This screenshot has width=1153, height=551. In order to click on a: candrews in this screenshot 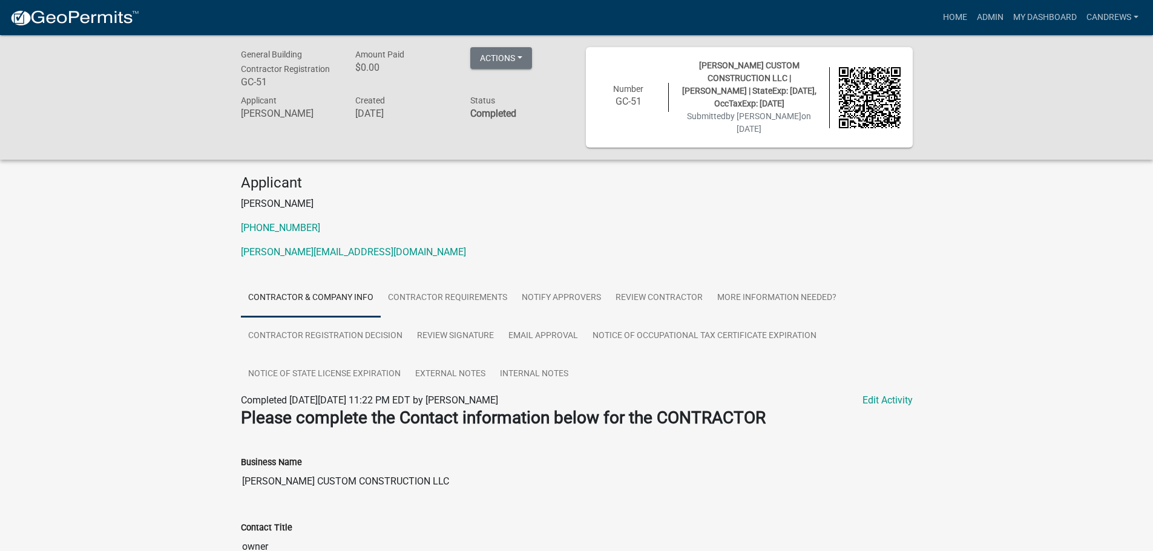, I will do `click(1113, 18)`.